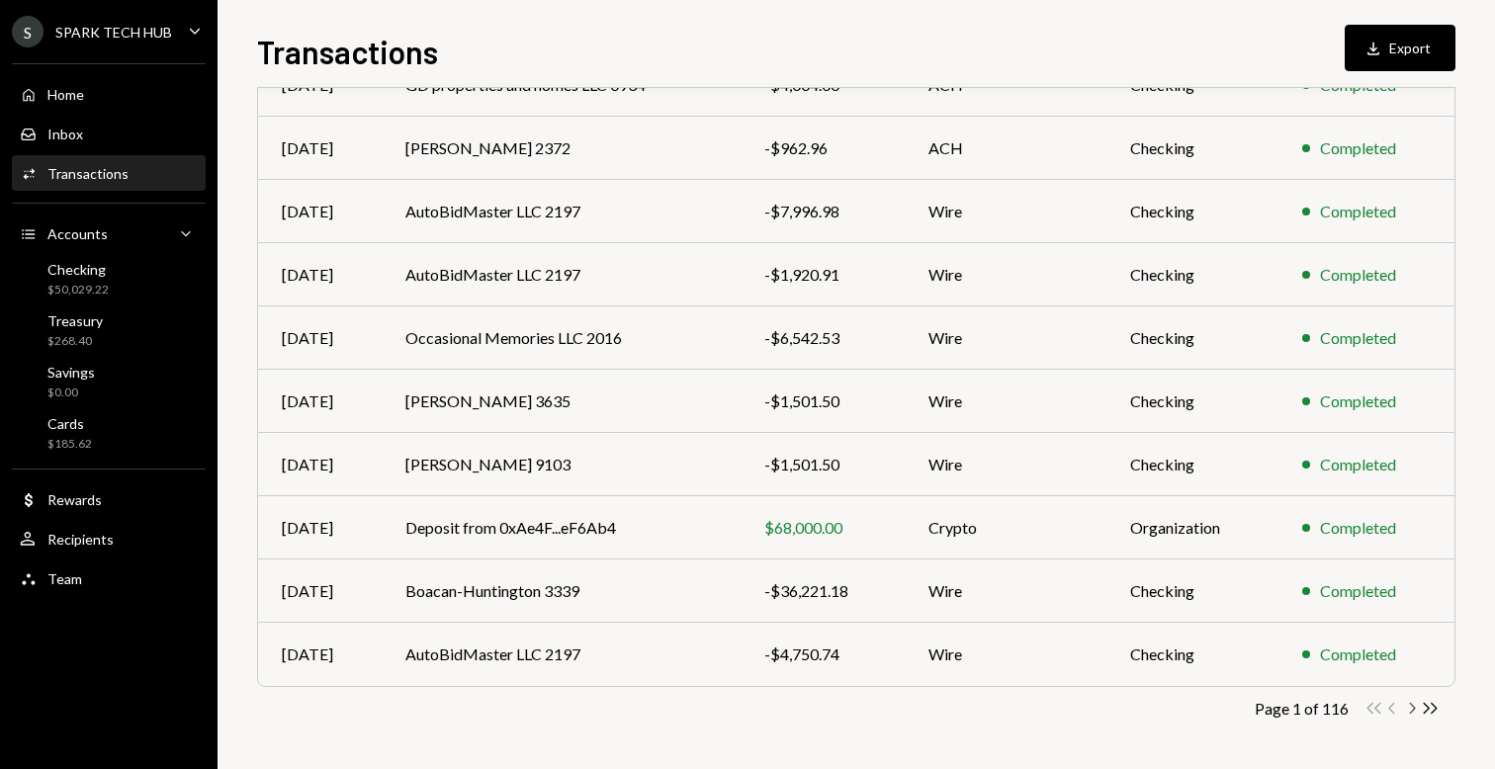 This screenshot has height=769, width=1495. What do you see at coordinates (64, 579) in the screenshot?
I see `div: Team` at bounding box center [64, 579].